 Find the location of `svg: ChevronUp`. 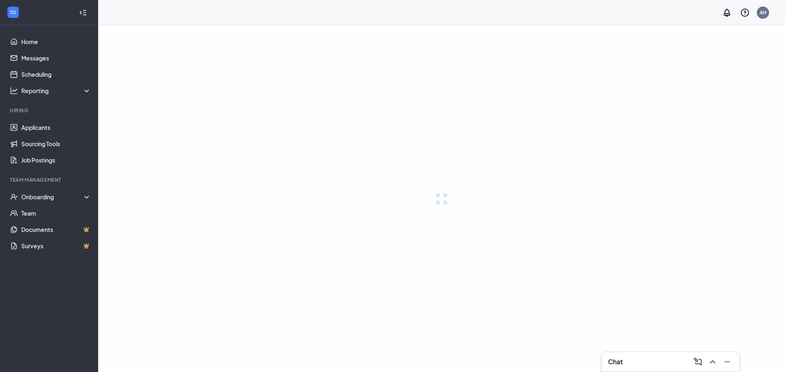

svg: ChevronUp is located at coordinates (713, 362).